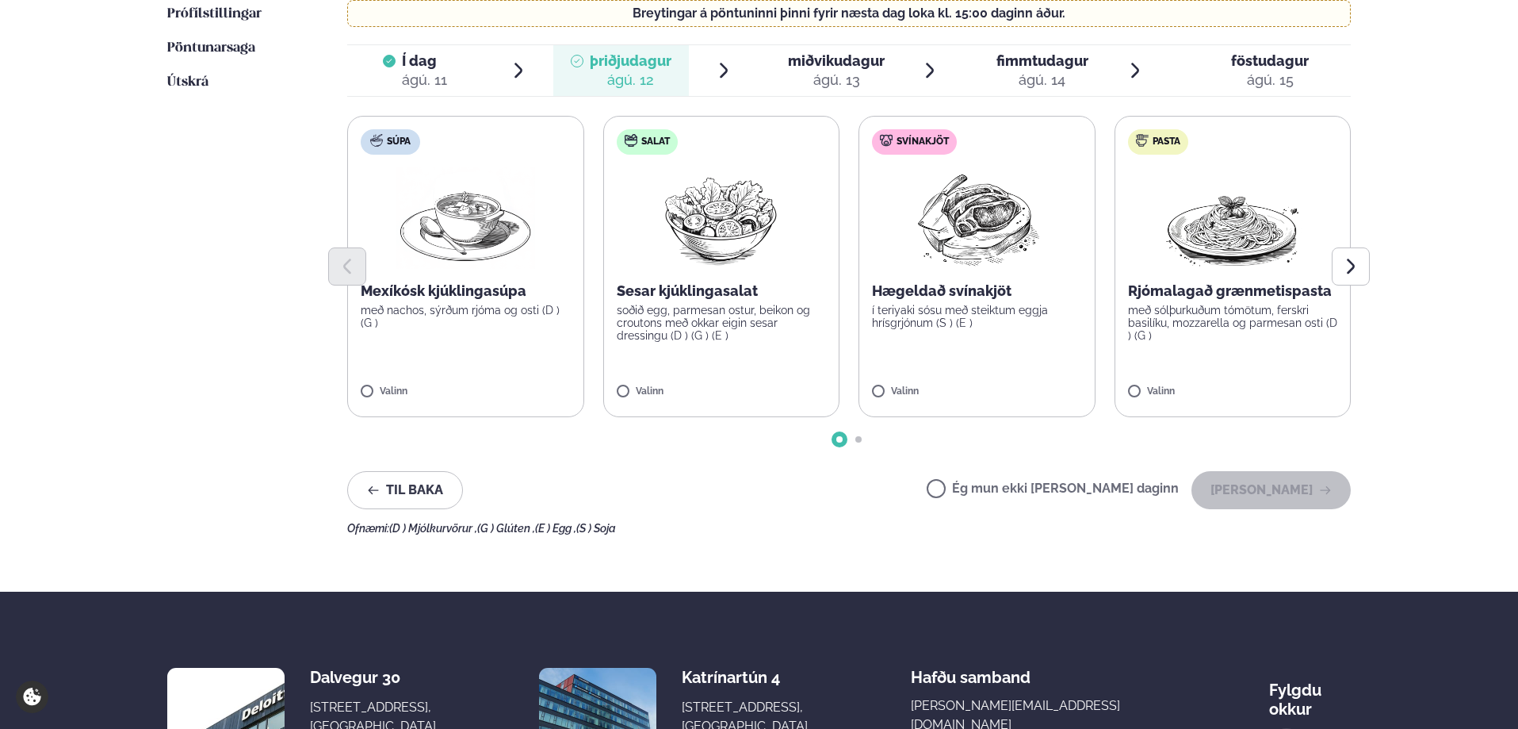 This screenshot has height=729, width=1518. What do you see at coordinates (1233, 291) in the screenshot?
I see `p: Rjómalagað grænmetispasta` at bounding box center [1233, 291].